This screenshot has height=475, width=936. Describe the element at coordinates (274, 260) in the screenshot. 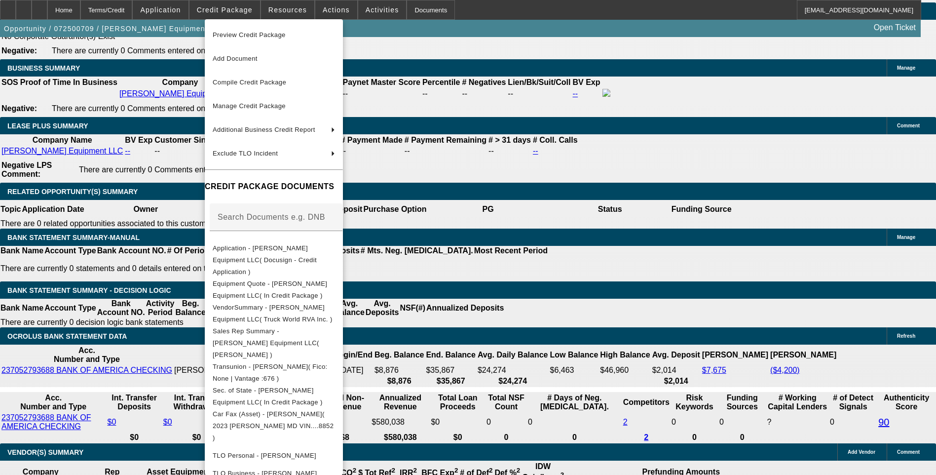

I see `button: Application - Niehaus Equipment LLC( Docusign - Credit Application )` at that location.